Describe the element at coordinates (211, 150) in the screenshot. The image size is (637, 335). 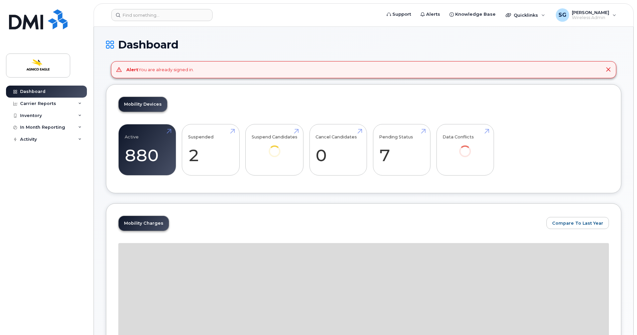
I see `a: Suspended 2` at that location.